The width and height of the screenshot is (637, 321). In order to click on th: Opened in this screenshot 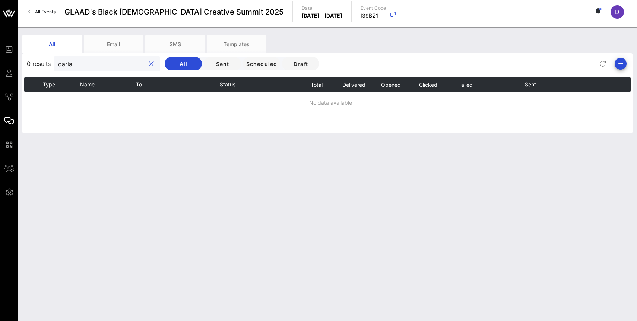, I will do `click(391, 85)`.